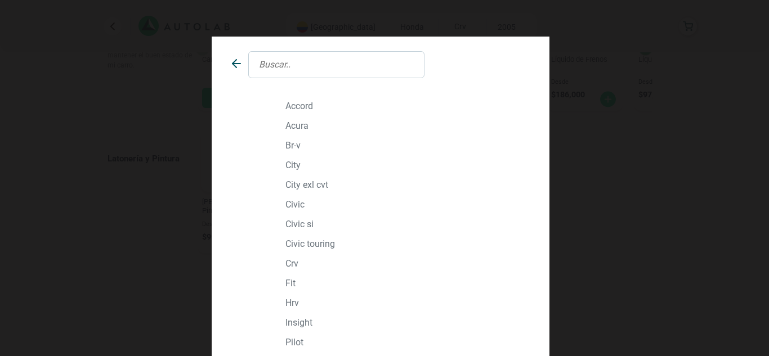 The image size is (769, 356). What do you see at coordinates (406, 323) in the screenshot?
I see `p: INSIGHT` at bounding box center [406, 323].